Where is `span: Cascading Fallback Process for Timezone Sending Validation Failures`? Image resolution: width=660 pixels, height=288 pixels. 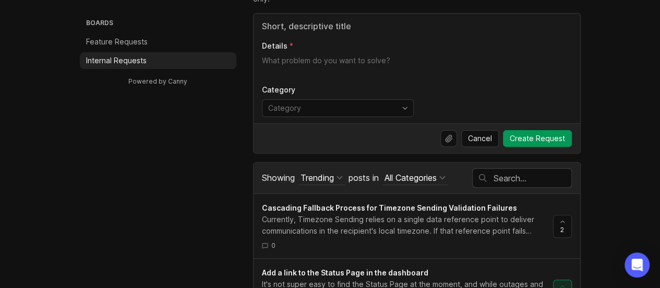
span: Cascading Fallback Process for Timezone Sending Validation Failures is located at coordinates (389, 207).